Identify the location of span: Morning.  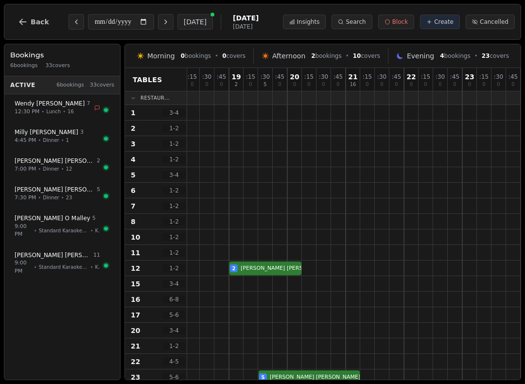
(161, 56).